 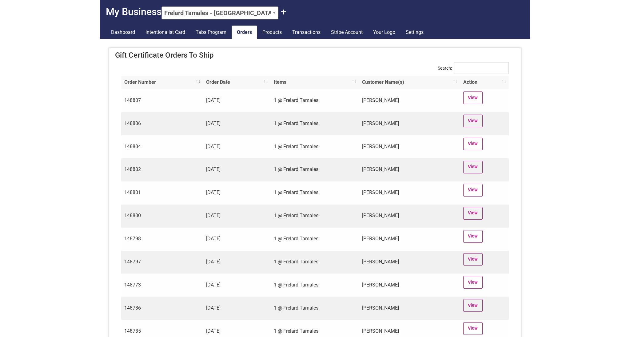 What do you see at coordinates (162, 100) in the screenshot?
I see `td: 148807` at bounding box center [162, 100].